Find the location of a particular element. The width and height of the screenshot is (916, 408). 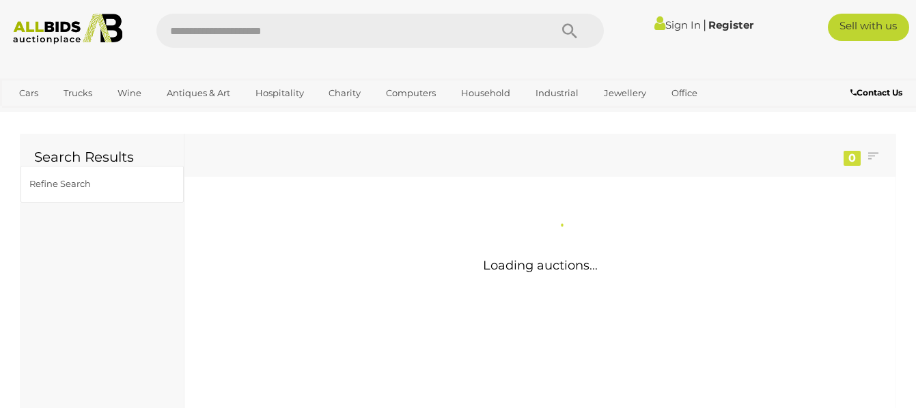

a: Household is located at coordinates (486, 93).